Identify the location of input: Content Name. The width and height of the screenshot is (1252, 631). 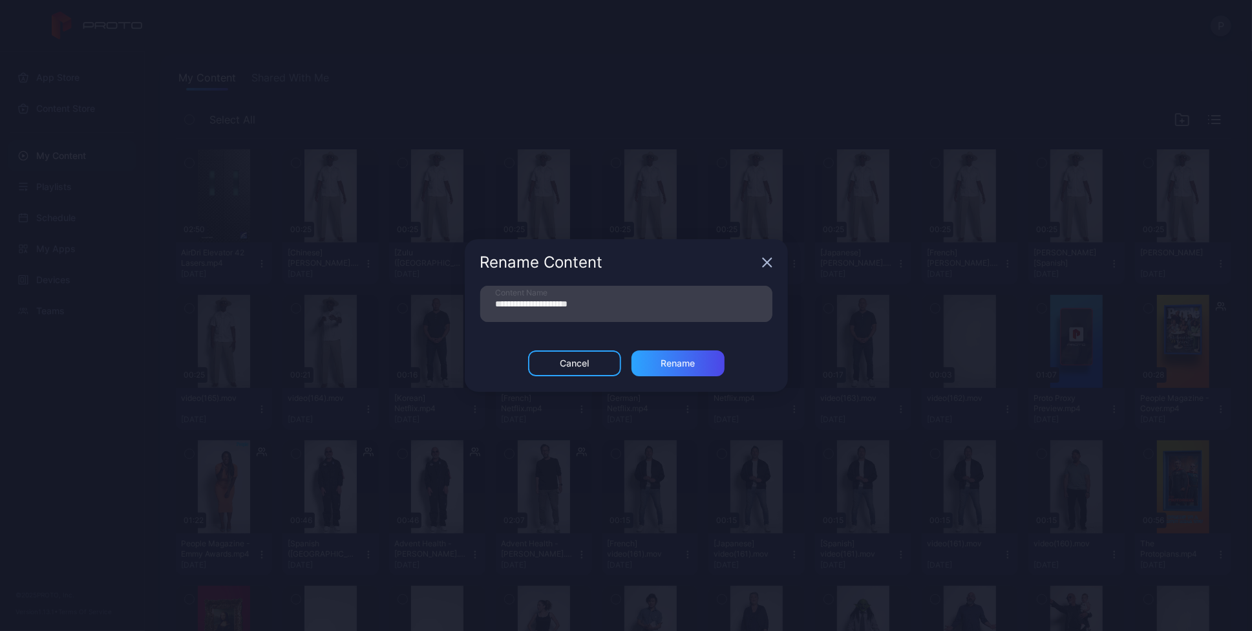
(626, 304).